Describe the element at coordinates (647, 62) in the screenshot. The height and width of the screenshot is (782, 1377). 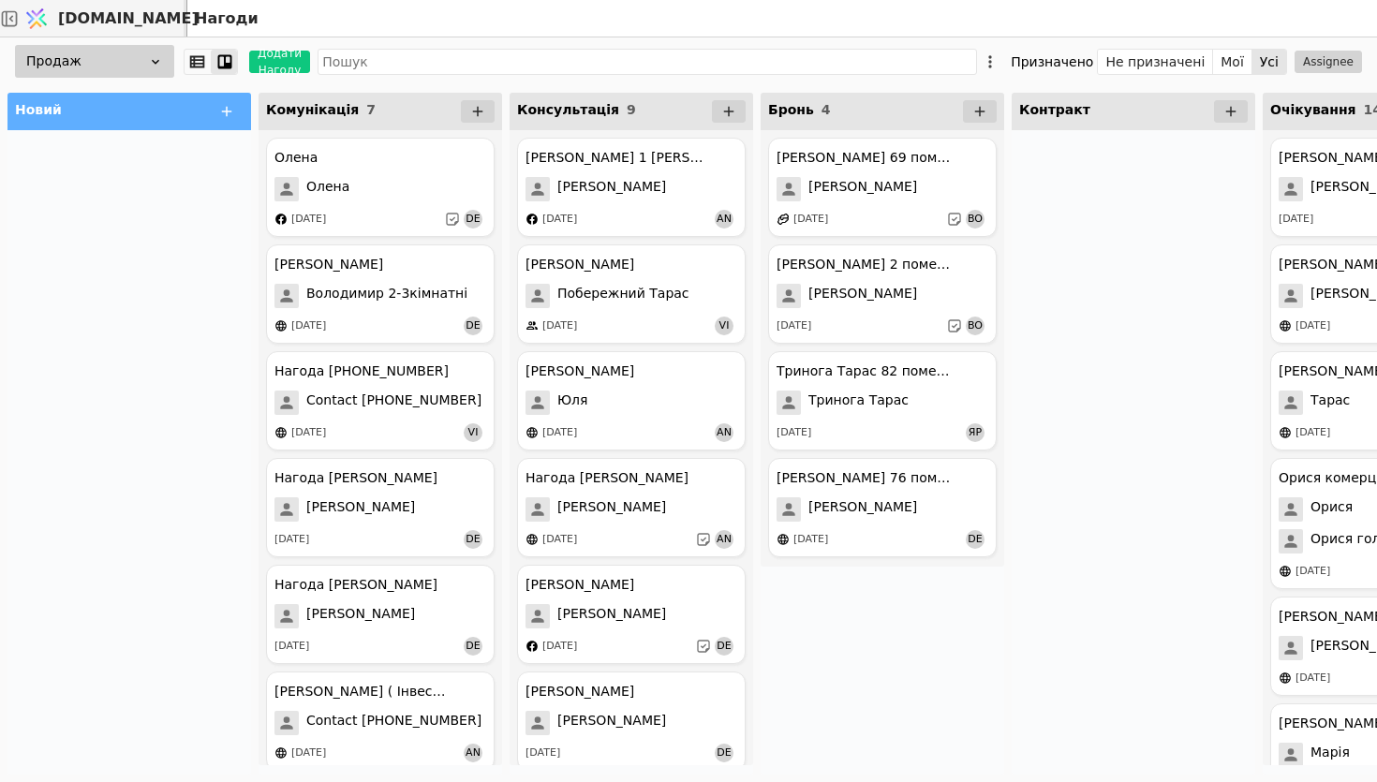
I see `input: Пошук` at that location.